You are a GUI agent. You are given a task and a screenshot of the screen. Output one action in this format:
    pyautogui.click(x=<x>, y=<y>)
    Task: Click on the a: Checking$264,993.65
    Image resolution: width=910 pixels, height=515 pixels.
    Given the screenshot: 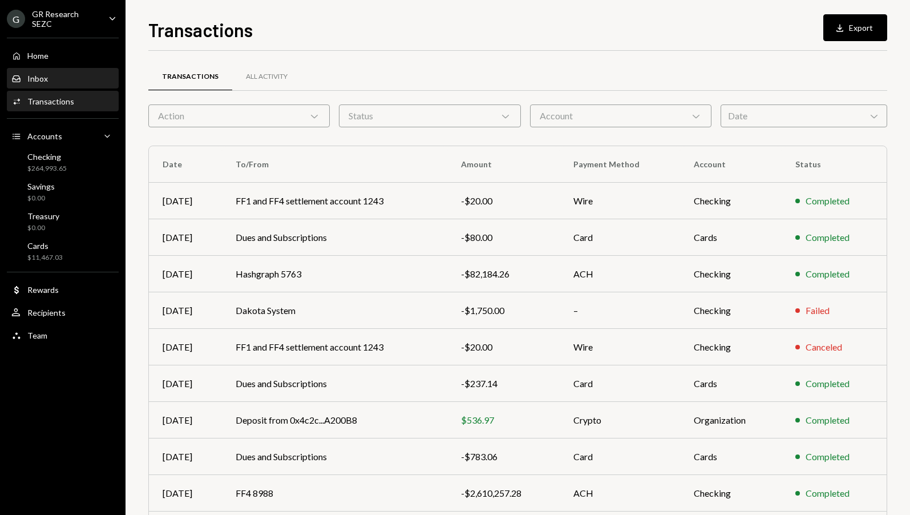 What is the action you would take?
    pyautogui.click(x=63, y=162)
    